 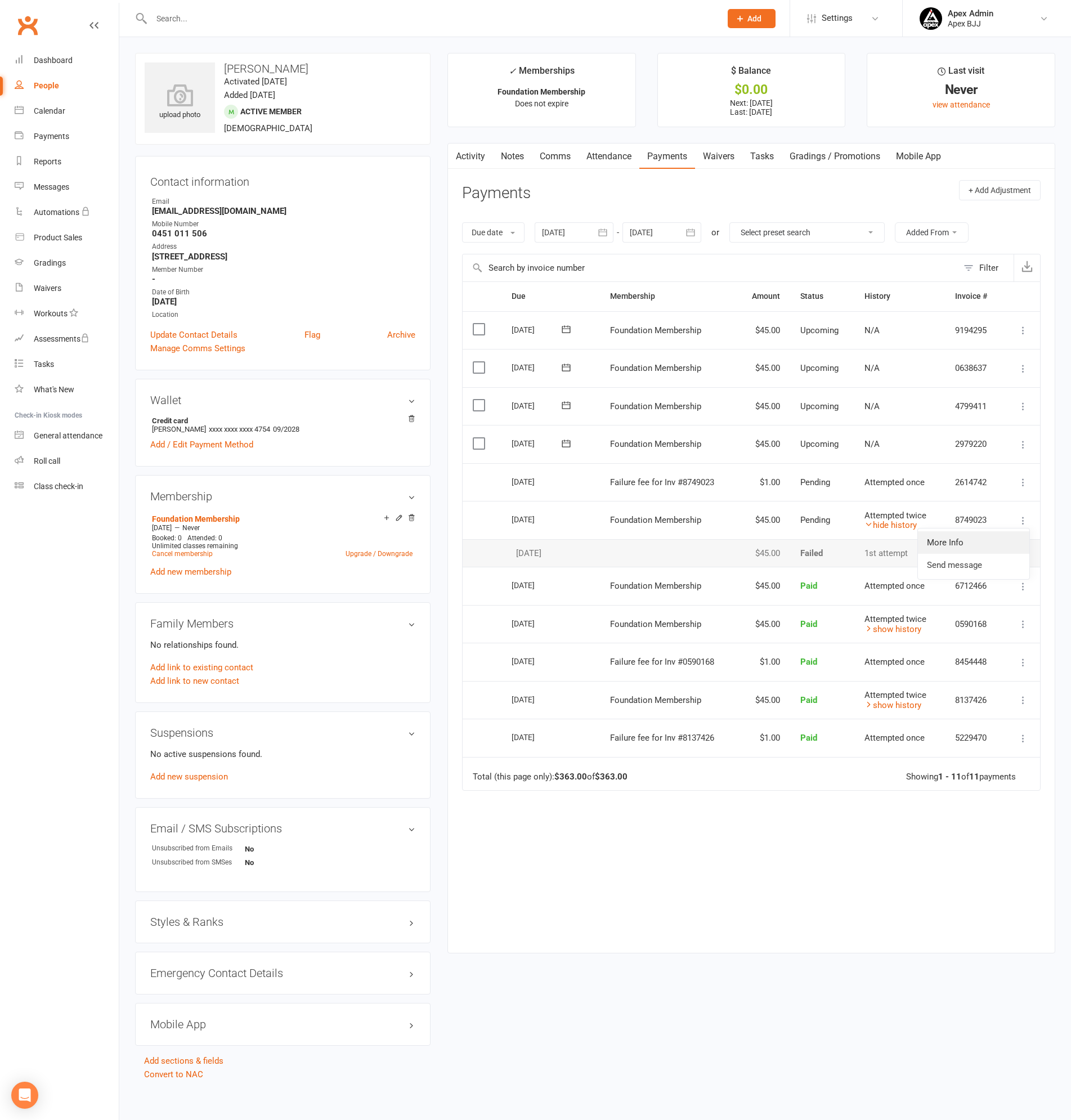 What do you see at coordinates (68, 436) in the screenshot?
I see `div: General attendance` at bounding box center [68, 436].